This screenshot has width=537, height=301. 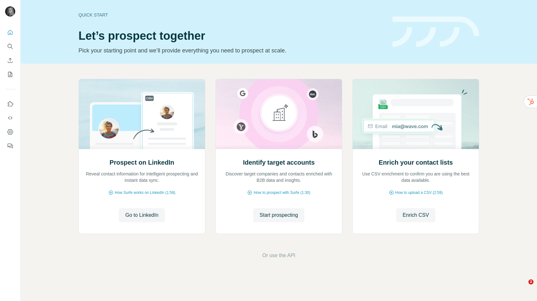 I want to click on span: Or use the API, so click(x=279, y=255).